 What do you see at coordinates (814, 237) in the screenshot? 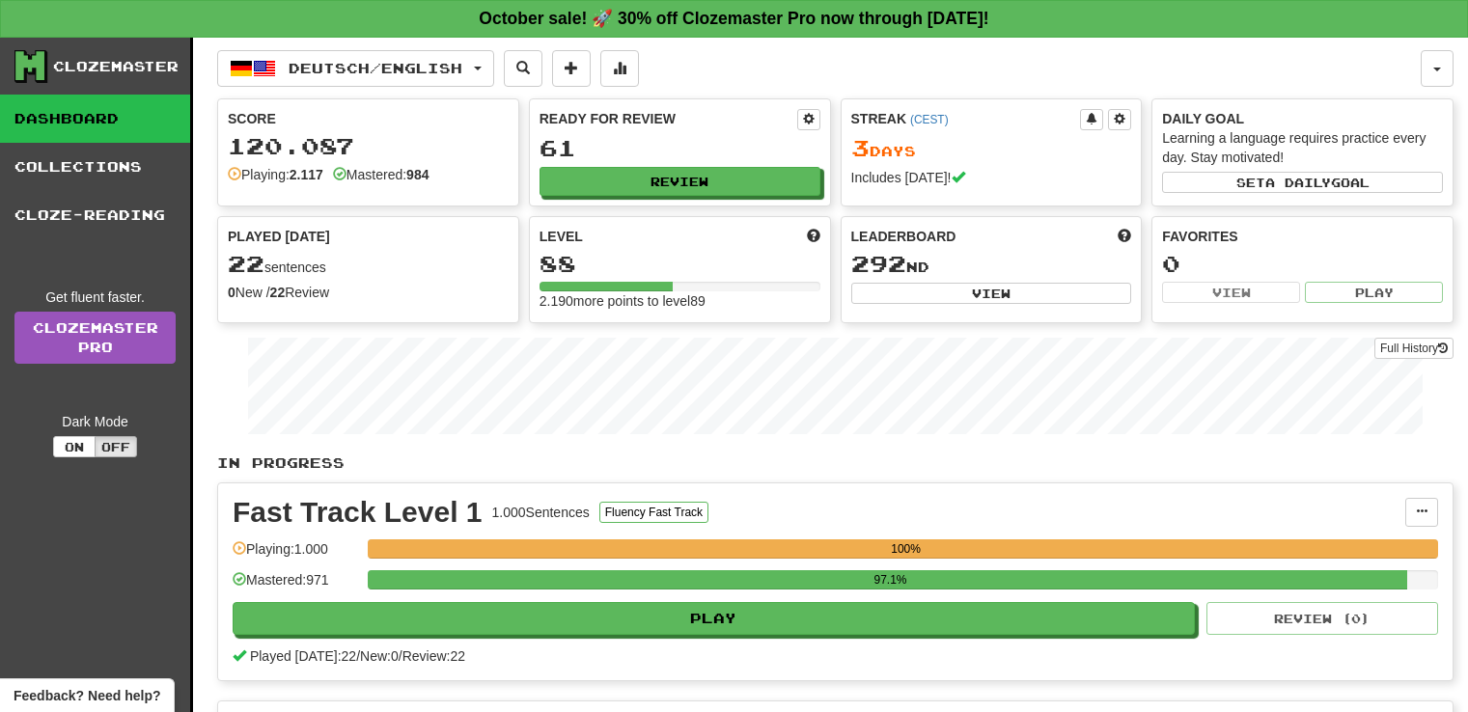
I see `span: Score more points to level up` at bounding box center [814, 237].